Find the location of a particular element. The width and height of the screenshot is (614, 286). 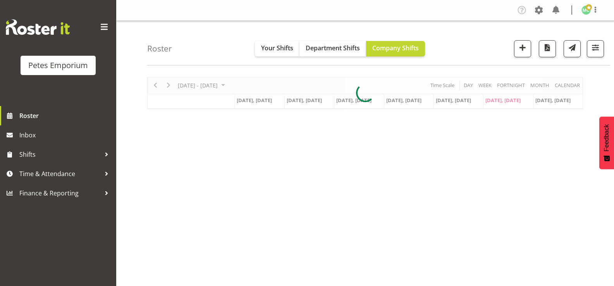

button: Download a PDF of the roster according to the set date range. is located at coordinates (547, 49).